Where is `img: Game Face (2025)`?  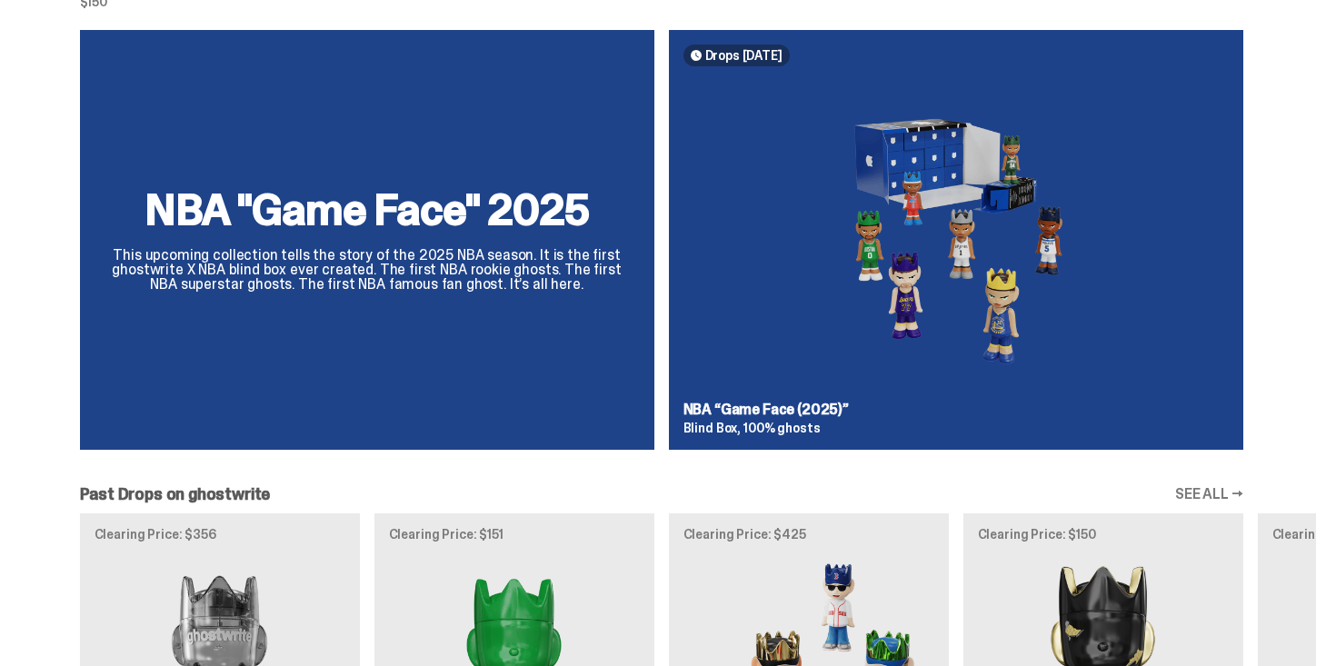 img: Game Face (2025) is located at coordinates (956, 234).